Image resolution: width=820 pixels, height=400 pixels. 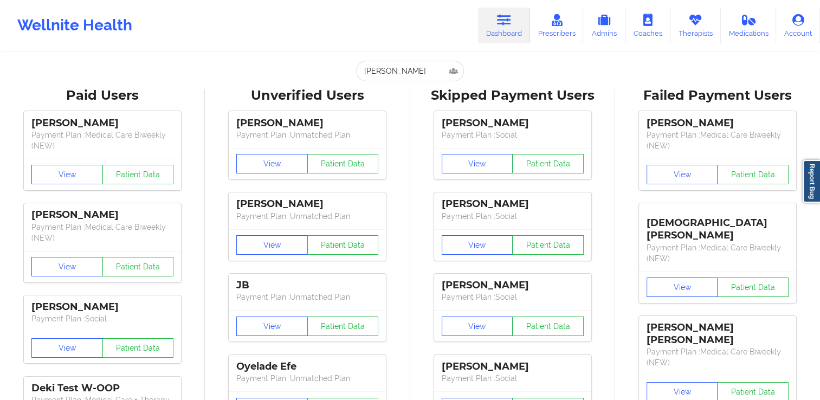 I want to click on a: Coaches, so click(x=648, y=25).